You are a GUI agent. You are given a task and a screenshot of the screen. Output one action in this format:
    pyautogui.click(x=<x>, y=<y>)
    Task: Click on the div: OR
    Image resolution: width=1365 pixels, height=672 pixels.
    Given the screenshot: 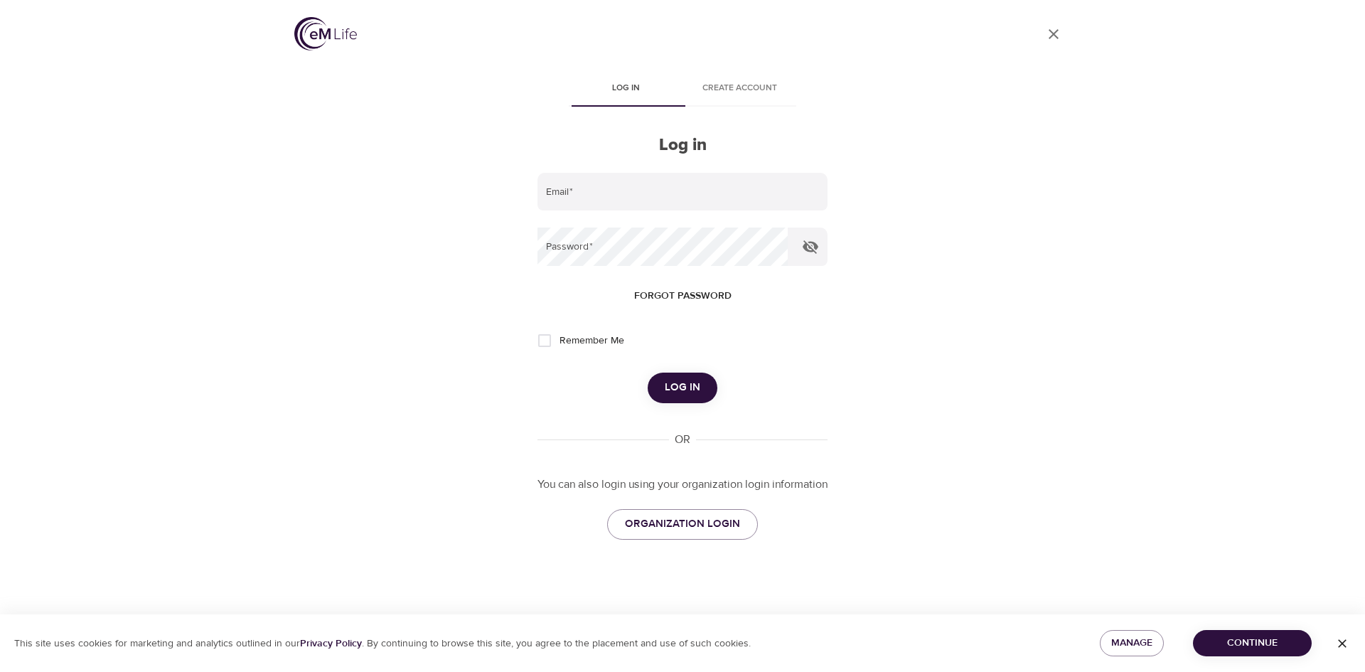 What is the action you would take?
    pyautogui.click(x=683, y=439)
    